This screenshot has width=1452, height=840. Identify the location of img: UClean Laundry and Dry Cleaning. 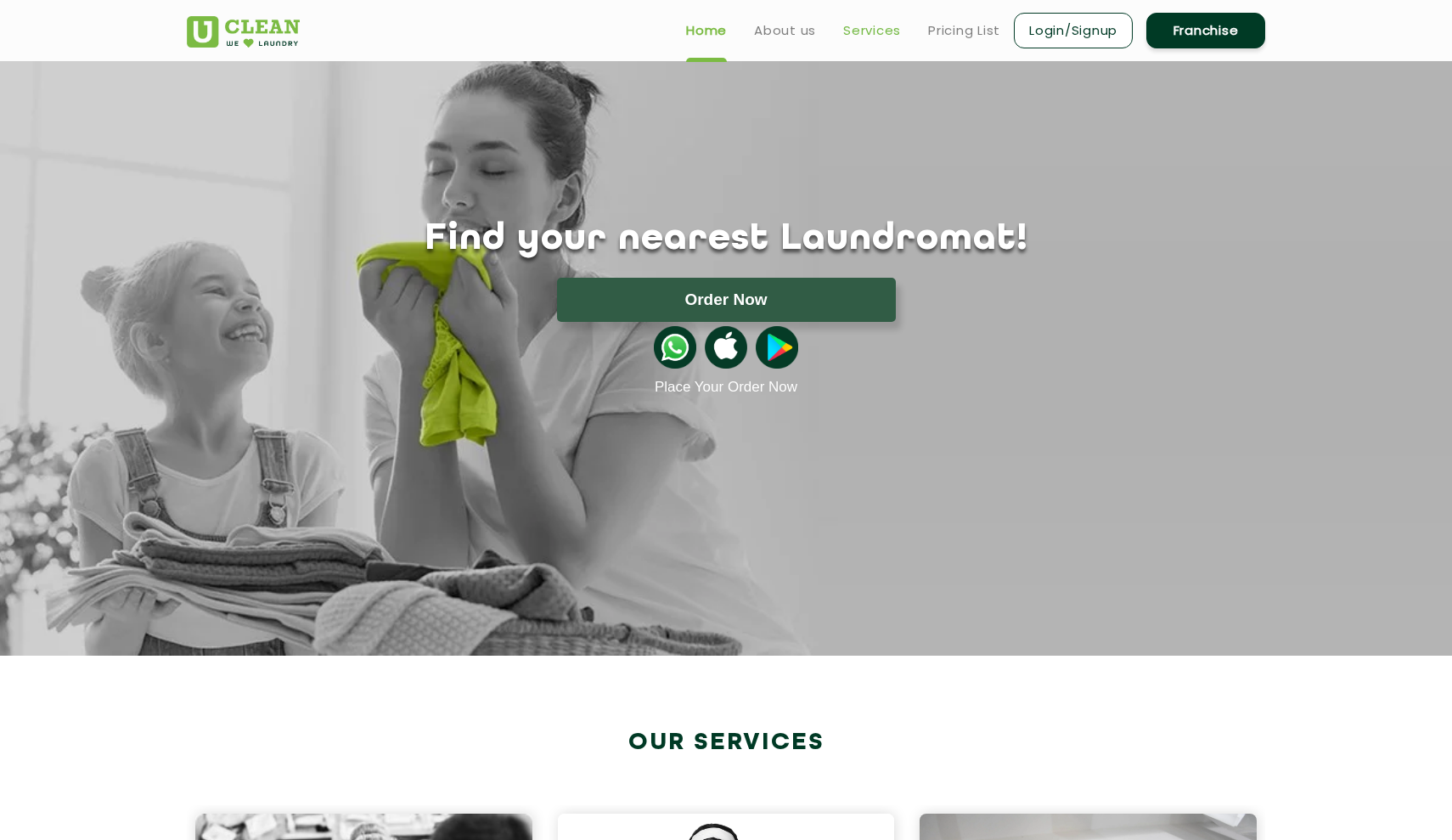
(243, 31).